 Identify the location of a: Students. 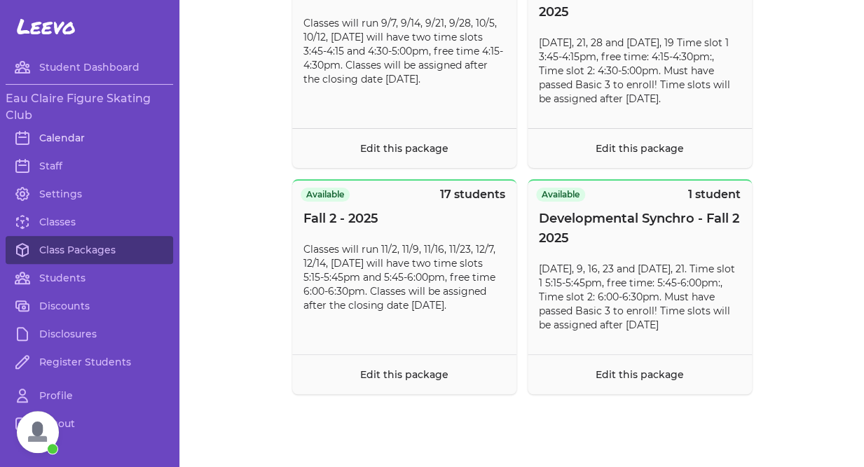
(89, 278).